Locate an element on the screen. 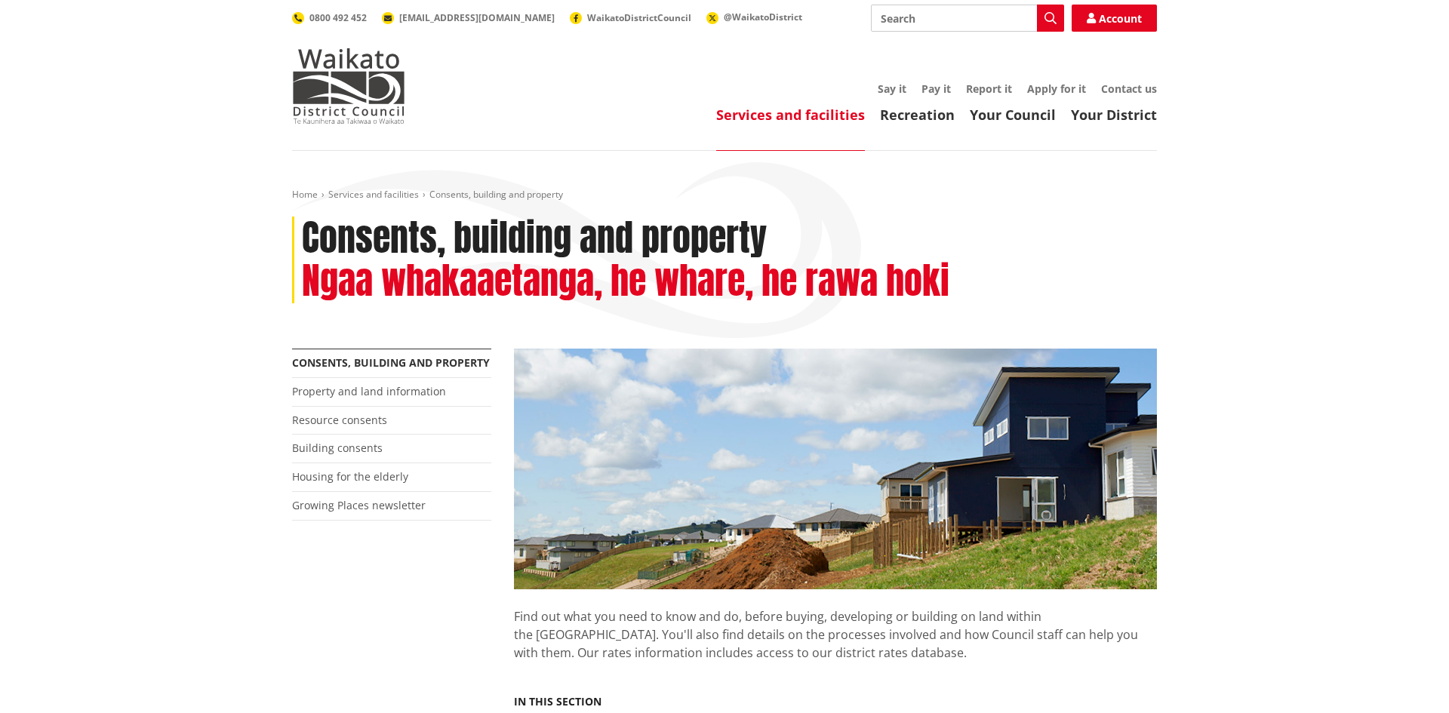 Image resolution: width=1449 pixels, height=713 pixels. a: Housing for the elderly is located at coordinates (350, 476).